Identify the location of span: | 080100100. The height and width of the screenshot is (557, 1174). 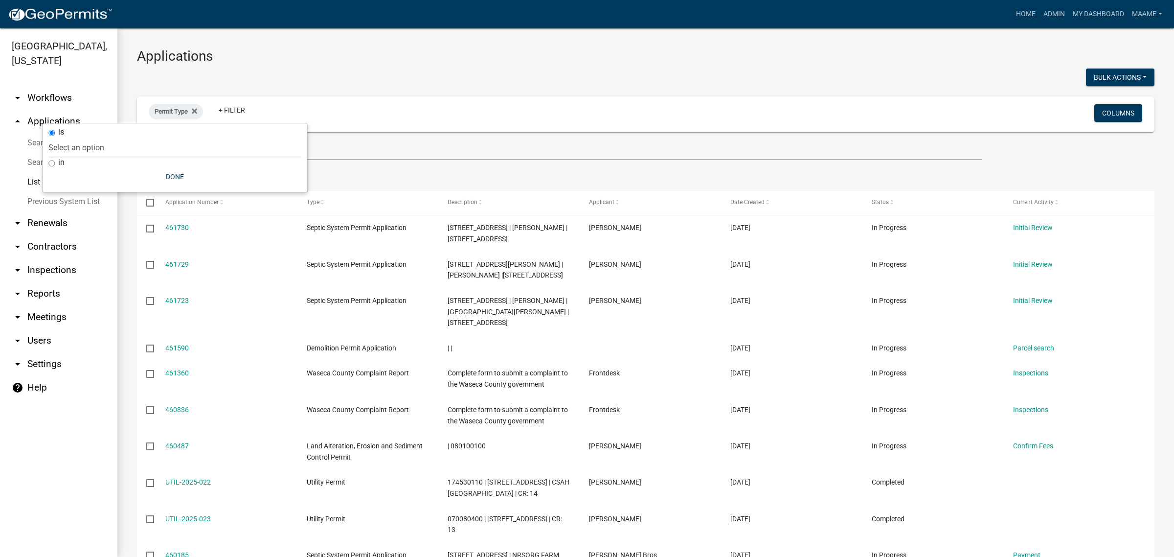
(467, 446).